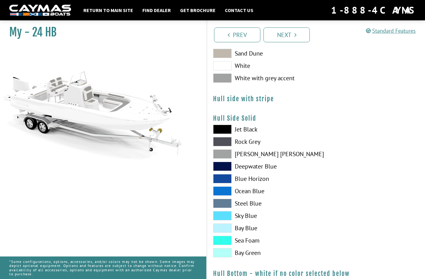  Describe the element at coordinates (108, 10) in the screenshot. I see `a: Return to main site` at that location.